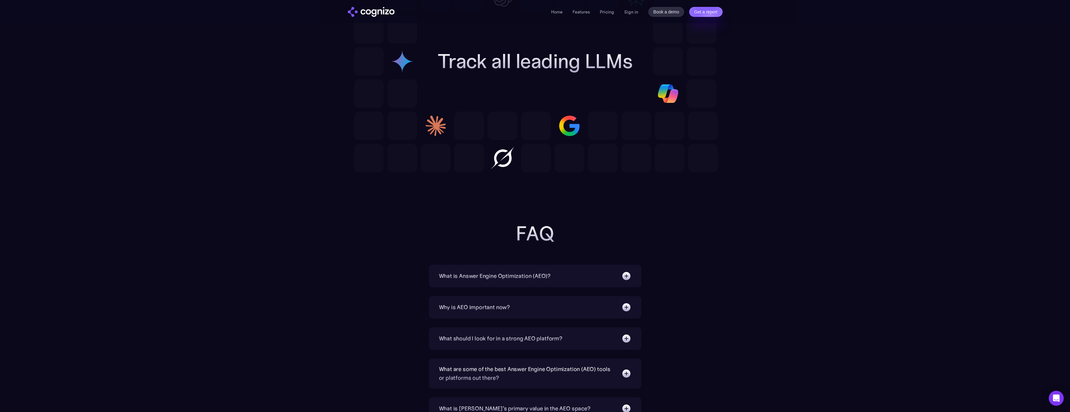 This screenshot has height=412, width=1070. Describe the element at coordinates (371, 12) in the screenshot. I see `a: home` at that location.